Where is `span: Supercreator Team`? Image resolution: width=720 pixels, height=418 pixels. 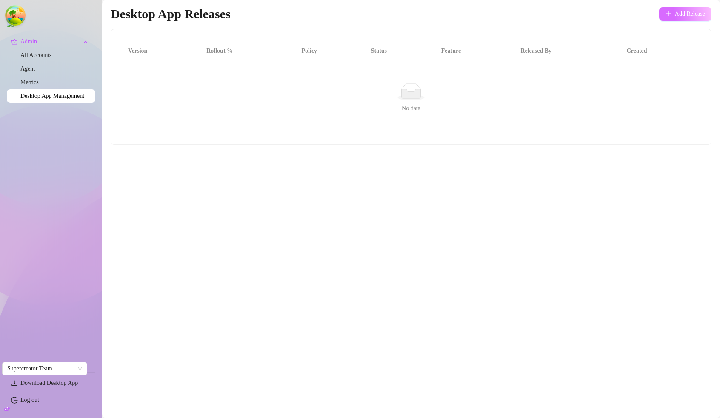
span: Supercreator Team is located at coordinates (45, 369).